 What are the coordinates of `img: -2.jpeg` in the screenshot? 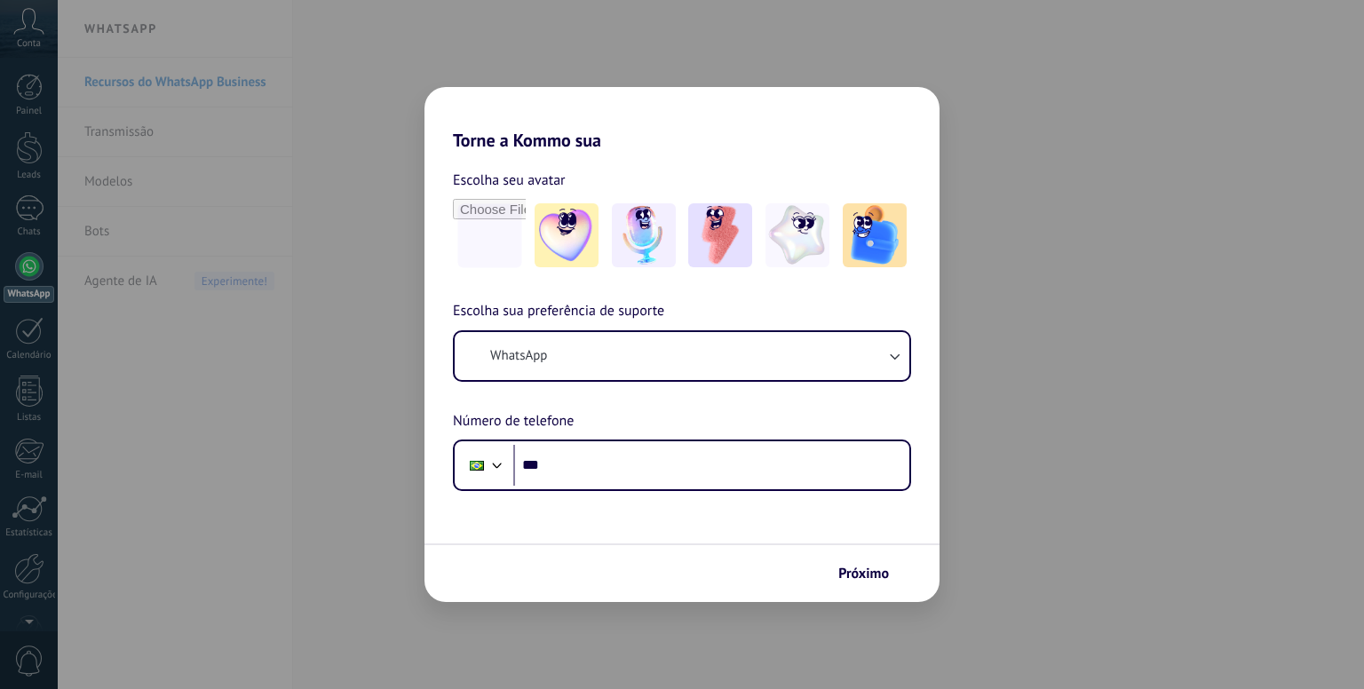 It's located at (644, 235).